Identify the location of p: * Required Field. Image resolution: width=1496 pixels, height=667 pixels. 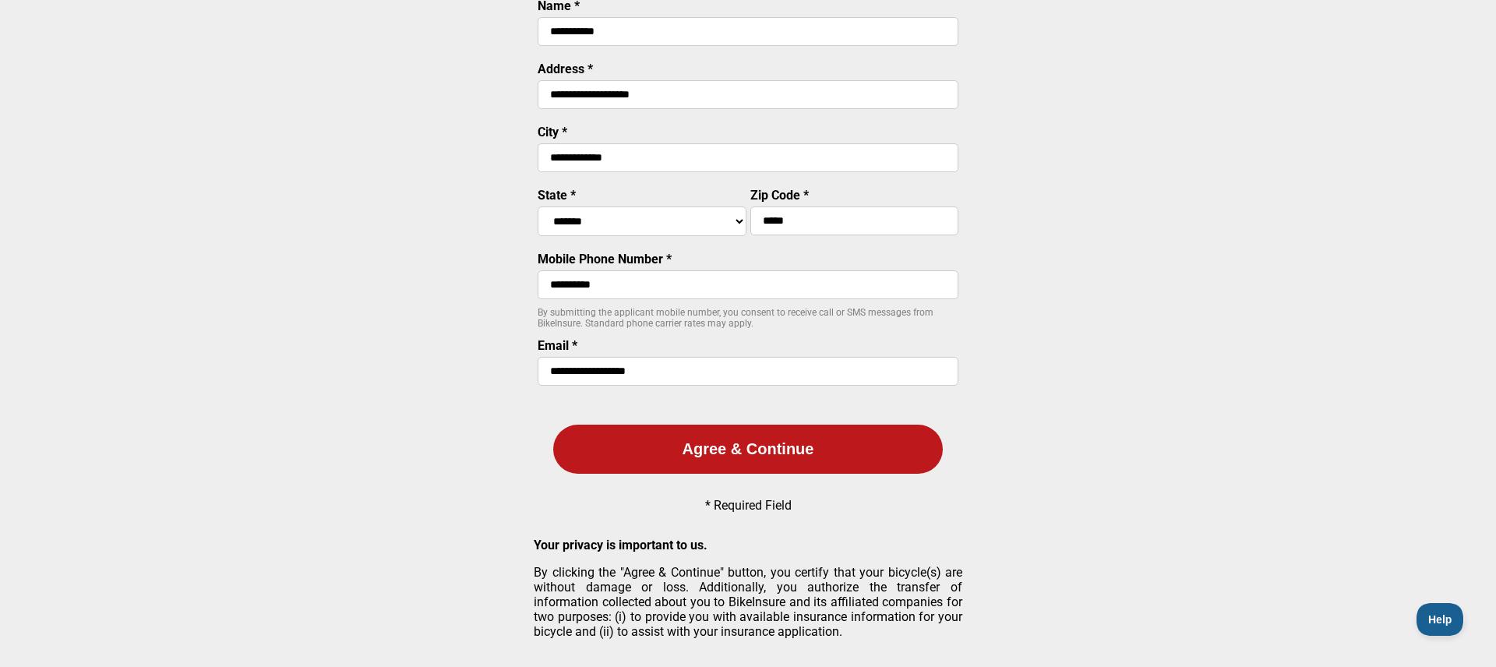
(748, 505).